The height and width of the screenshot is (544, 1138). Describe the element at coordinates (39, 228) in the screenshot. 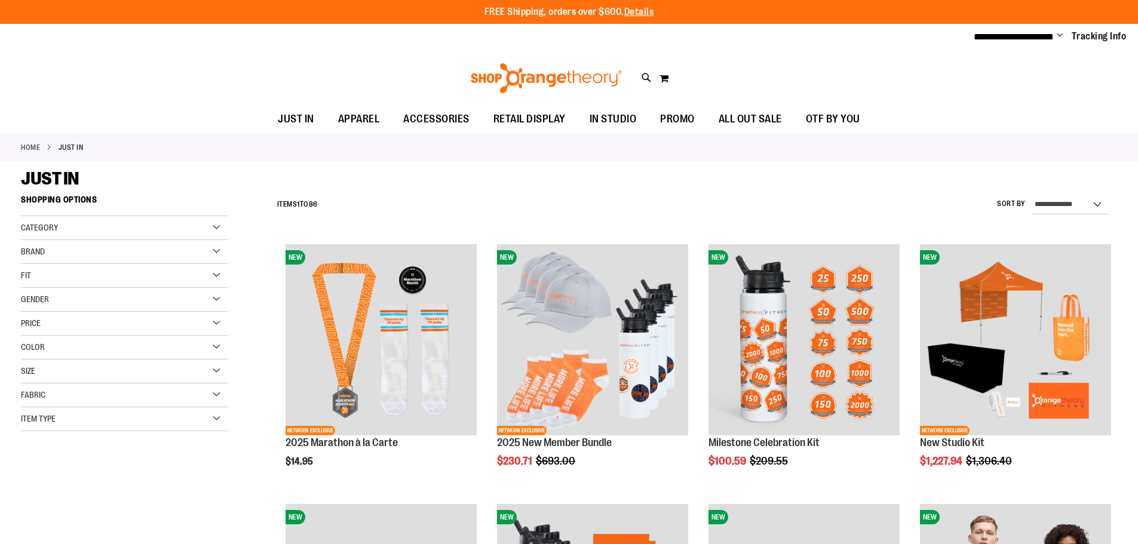

I see `span: Category` at that location.